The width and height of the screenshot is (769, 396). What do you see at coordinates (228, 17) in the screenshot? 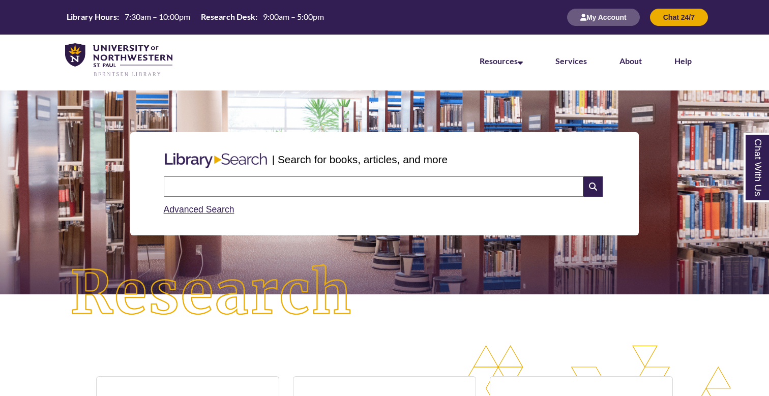
I see `th: Research Desk:` at bounding box center [228, 17].